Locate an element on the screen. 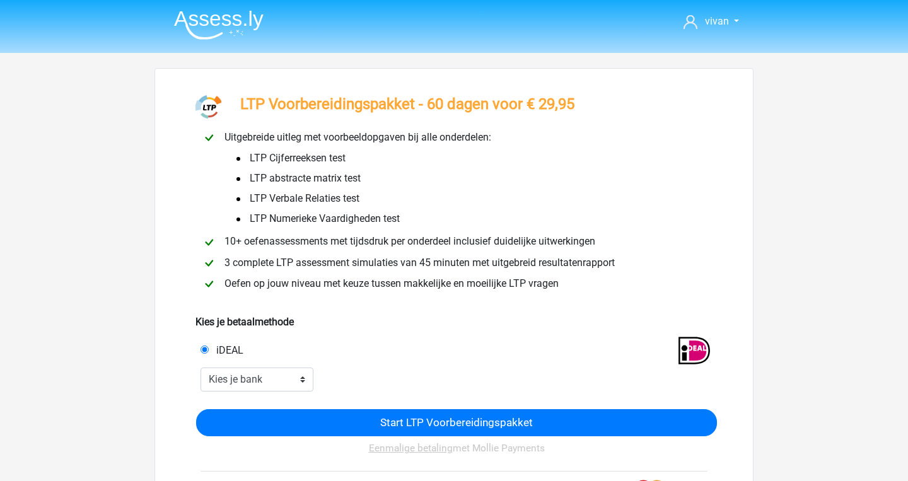 This screenshot has width=908, height=481. a: vivan is located at coordinates (711, 21).